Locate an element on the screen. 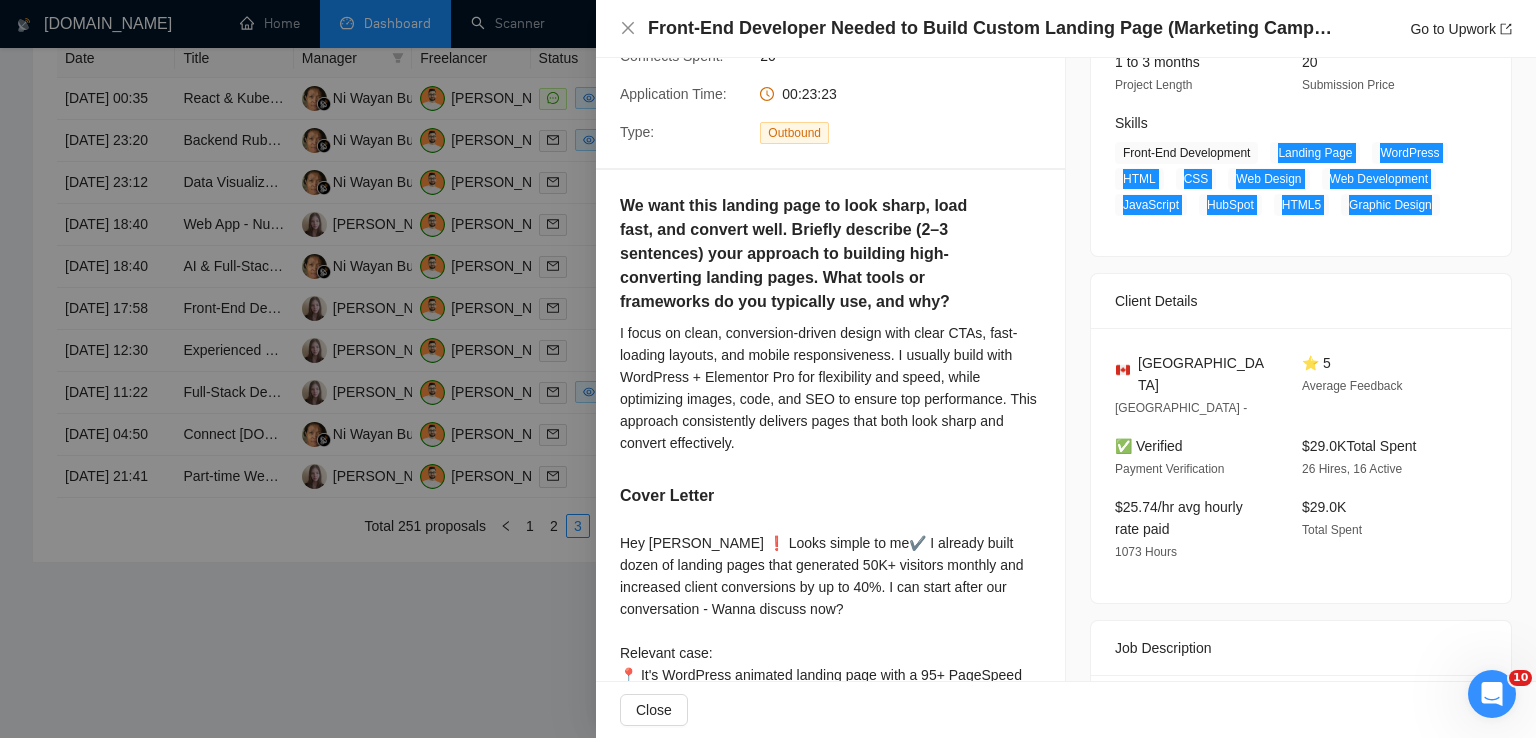  span: 10 is located at coordinates (1520, 678).